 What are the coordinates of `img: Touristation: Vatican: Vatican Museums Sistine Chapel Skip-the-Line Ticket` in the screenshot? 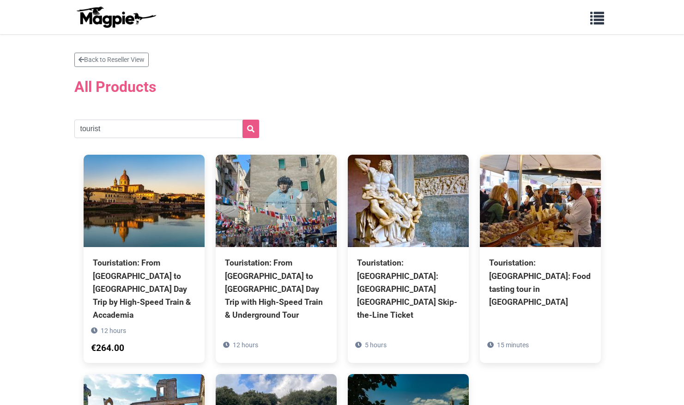 It's located at (408, 201).